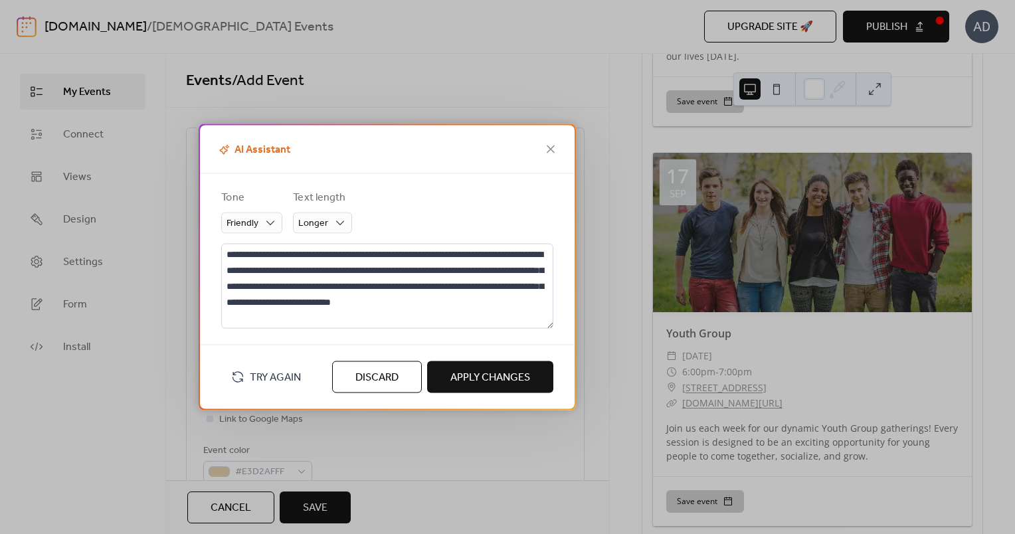 The width and height of the screenshot is (1015, 534). I want to click on div: Text length, so click(321, 198).